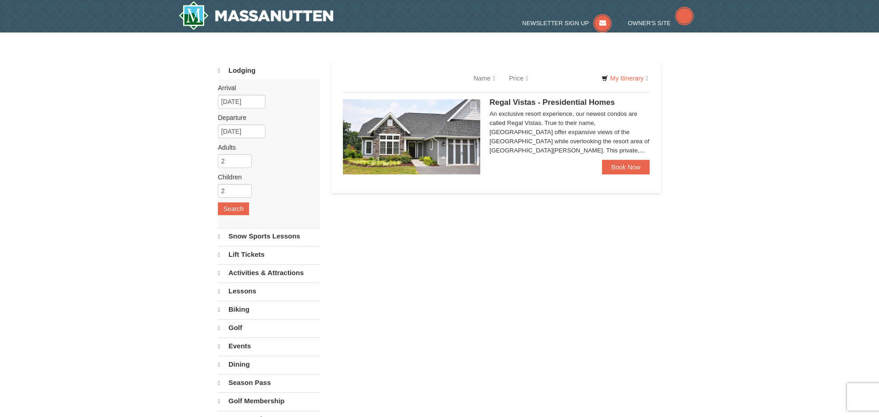 The height and width of the screenshot is (417, 879). I want to click on img: 19218991-1-902409a9.jpg, so click(412, 137).